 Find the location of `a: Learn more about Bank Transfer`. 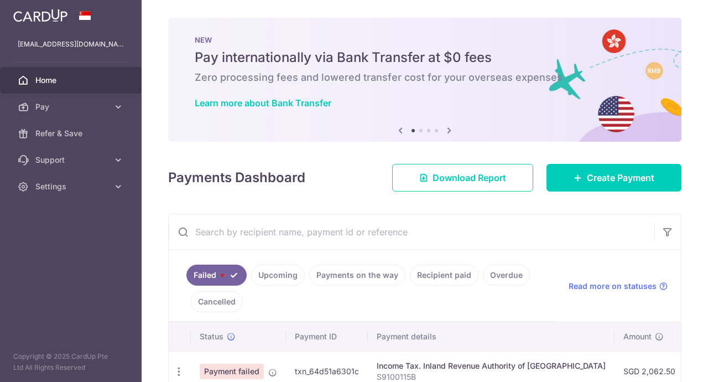

a: Learn more about Bank Transfer is located at coordinates (263, 103).